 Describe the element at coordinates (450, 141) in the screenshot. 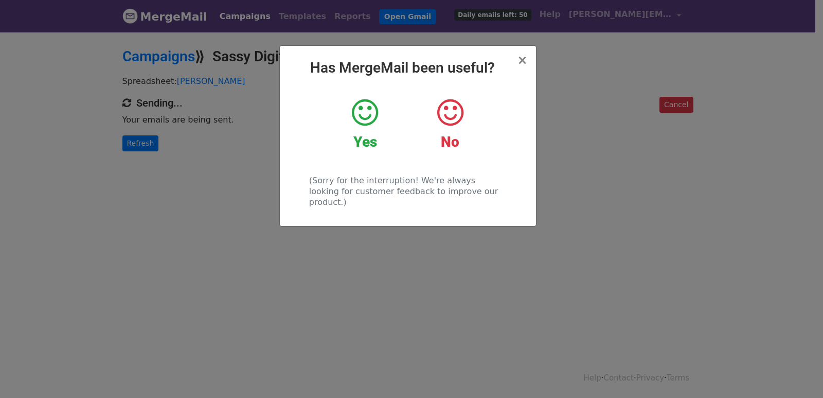

I see `strong: No` at that location.